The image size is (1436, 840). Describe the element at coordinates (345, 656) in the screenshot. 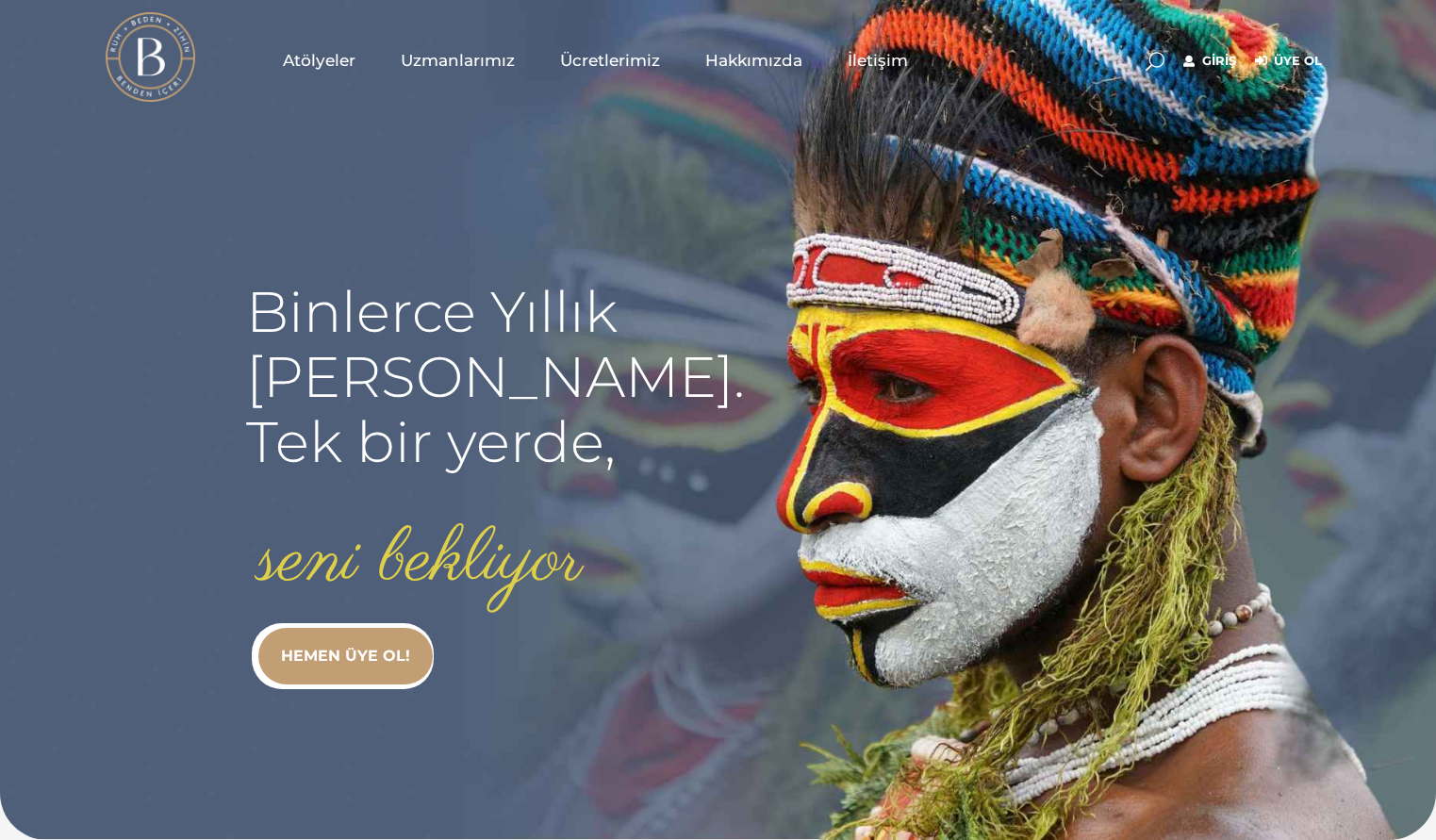

I see `a: HEMEN ÜYE OL!` at that location.